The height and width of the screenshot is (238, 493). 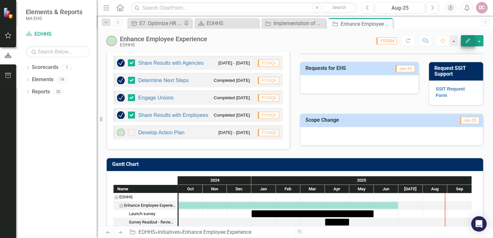 What do you see at coordinates (43, 80) in the screenshot?
I see `a: Elements` at bounding box center [43, 80].